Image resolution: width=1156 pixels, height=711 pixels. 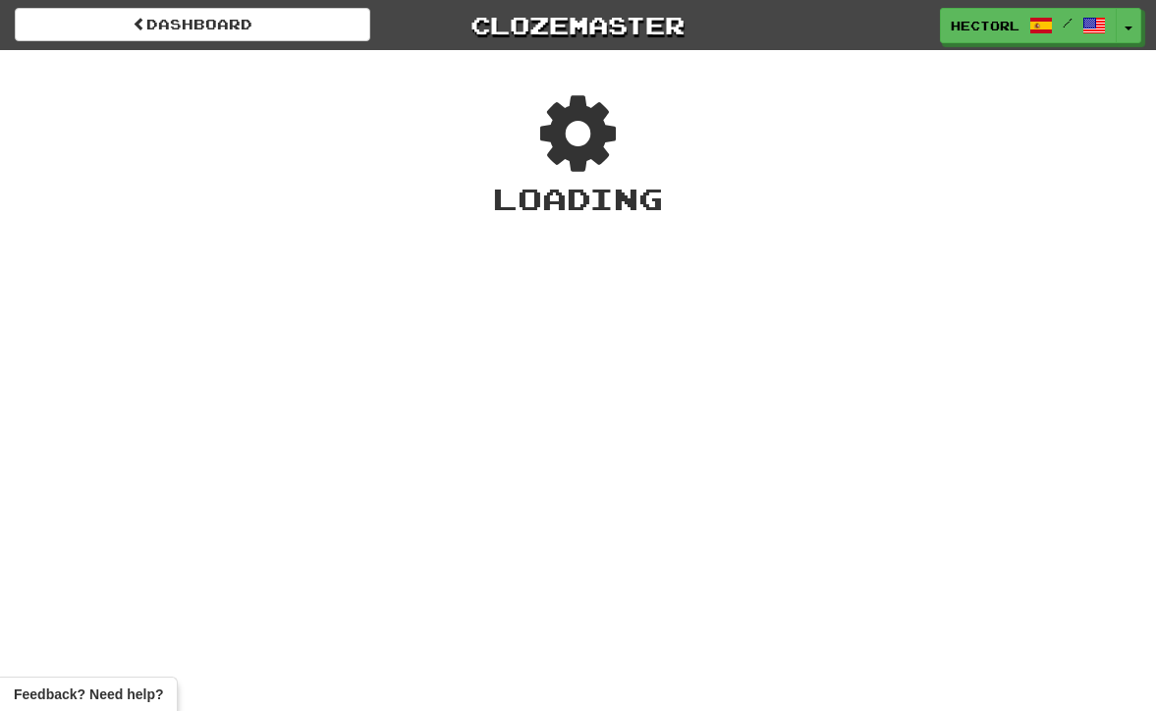 I want to click on span: hectorl, so click(x=985, y=26).